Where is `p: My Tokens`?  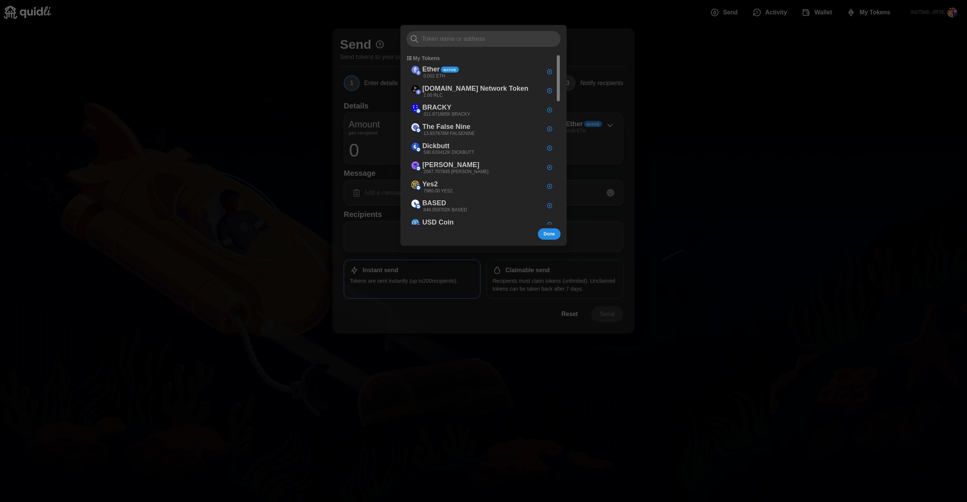 p: My Tokens is located at coordinates (426, 58).